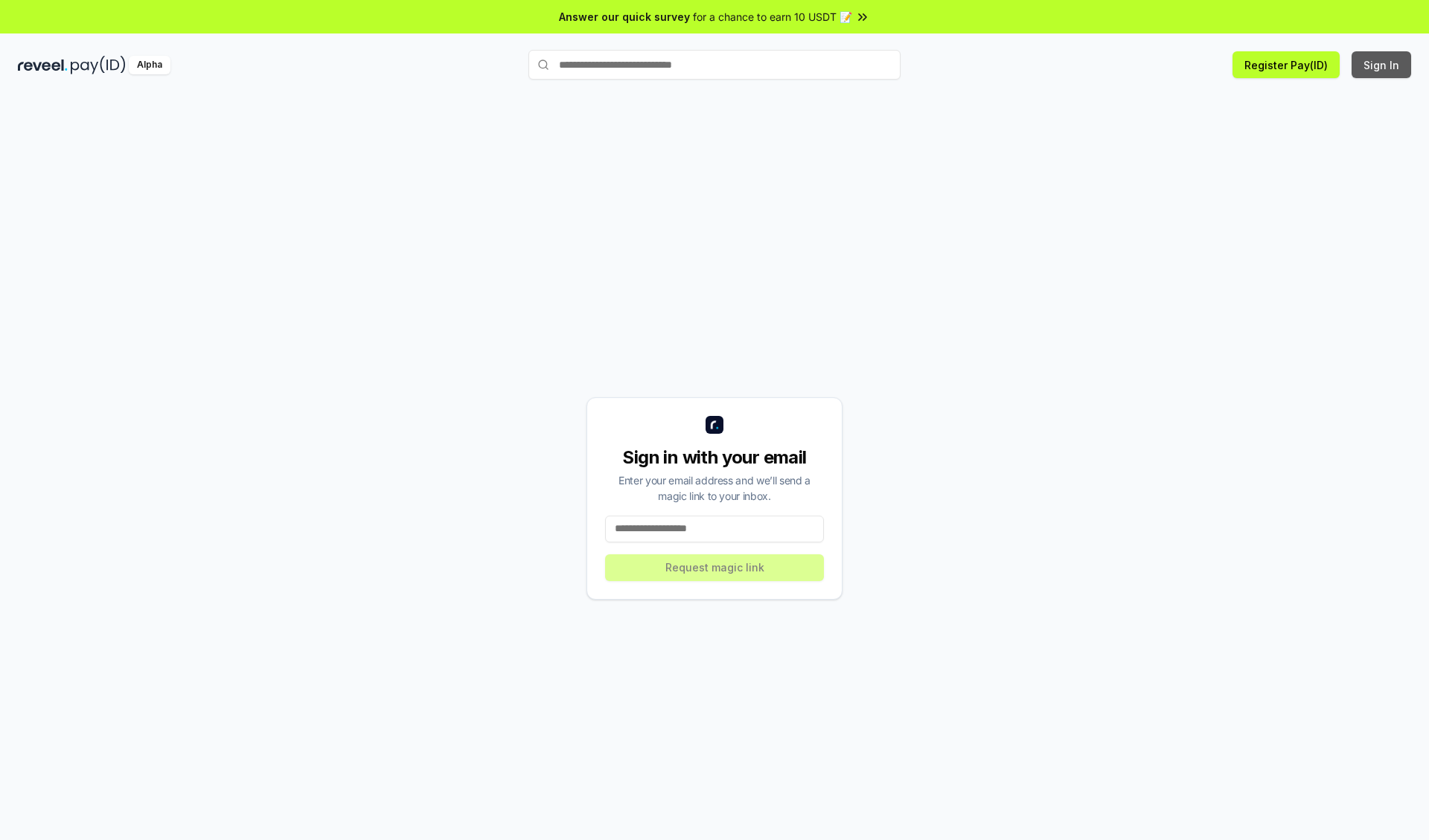 This screenshot has height=840, width=1429. I want to click on span: for a chance to earn 10 USDT 📝, so click(772, 17).